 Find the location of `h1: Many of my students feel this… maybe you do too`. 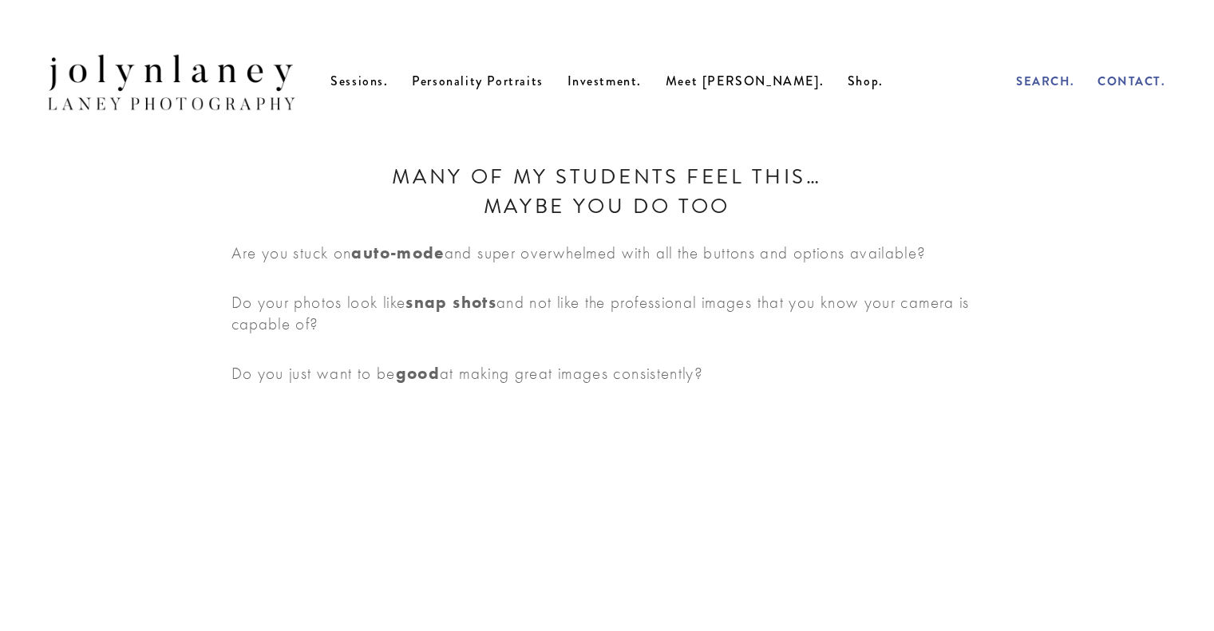

h1: Many of my students feel this… maybe you do too is located at coordinates (607, 192).